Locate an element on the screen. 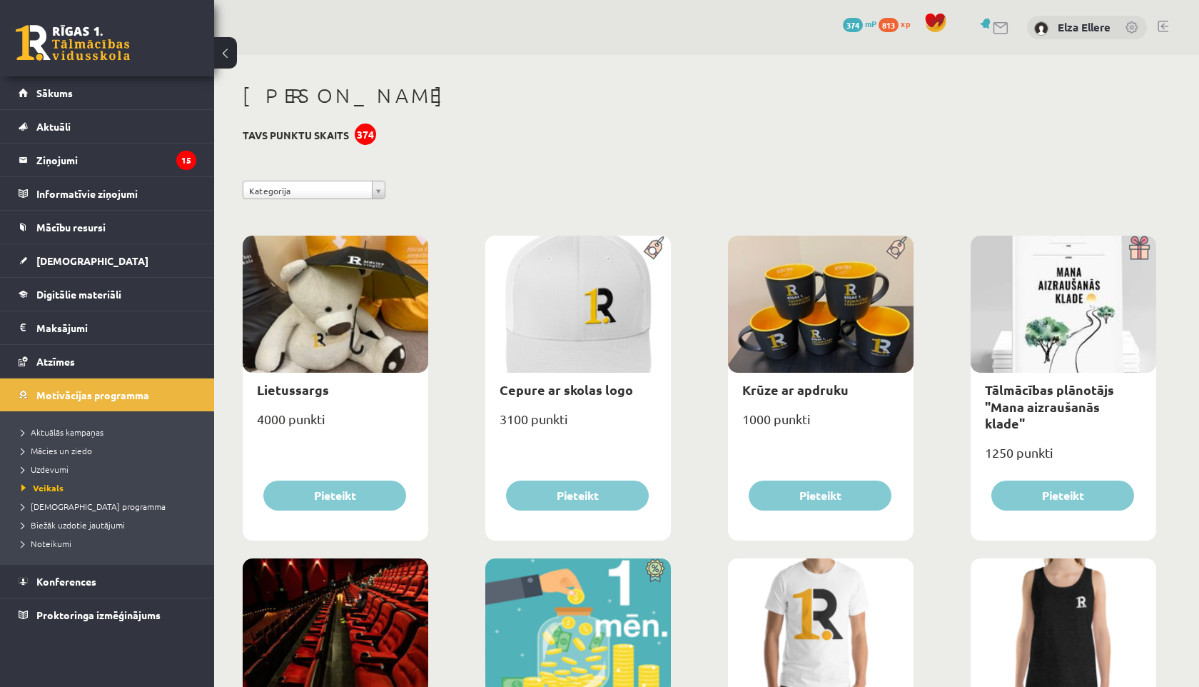 This screenshot has height=687, width=1199. legend: Ziņojumi is located at coordinates (116, 160).